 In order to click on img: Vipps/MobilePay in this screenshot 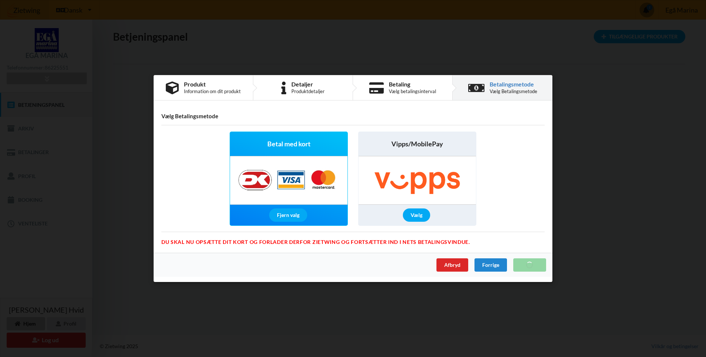, I will do `click(417, 180)`.